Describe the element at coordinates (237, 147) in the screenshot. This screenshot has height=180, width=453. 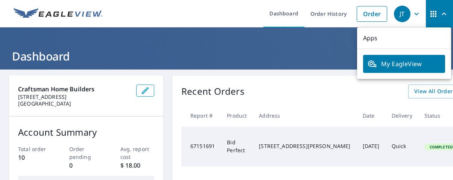
I see `td: Bid Perfect` at that location.